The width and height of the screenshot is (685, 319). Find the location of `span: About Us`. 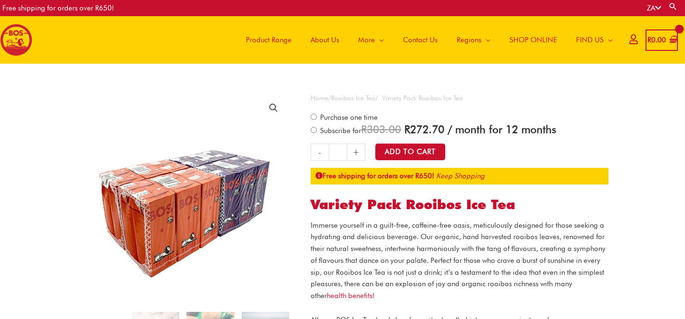

span: About Us is located at coordinates (325, 40).